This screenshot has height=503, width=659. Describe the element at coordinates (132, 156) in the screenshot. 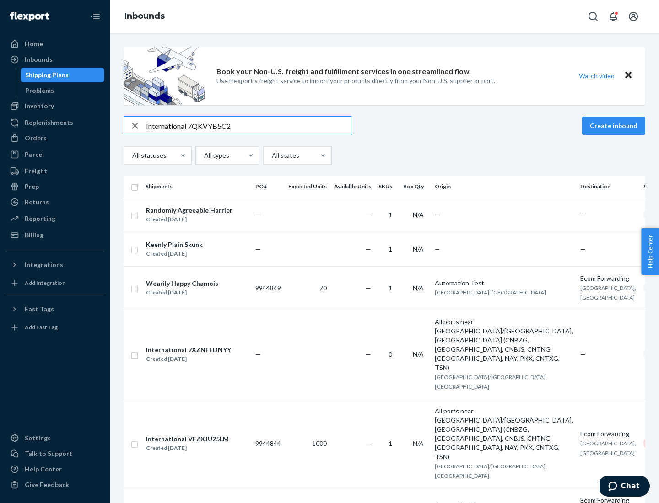

I see `input: All statuses` at that location.